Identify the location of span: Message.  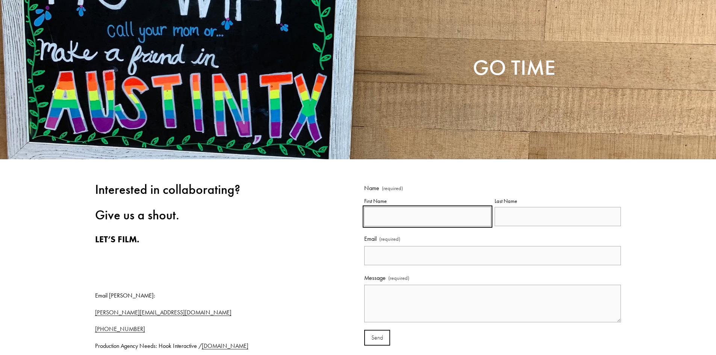
(375, 278).